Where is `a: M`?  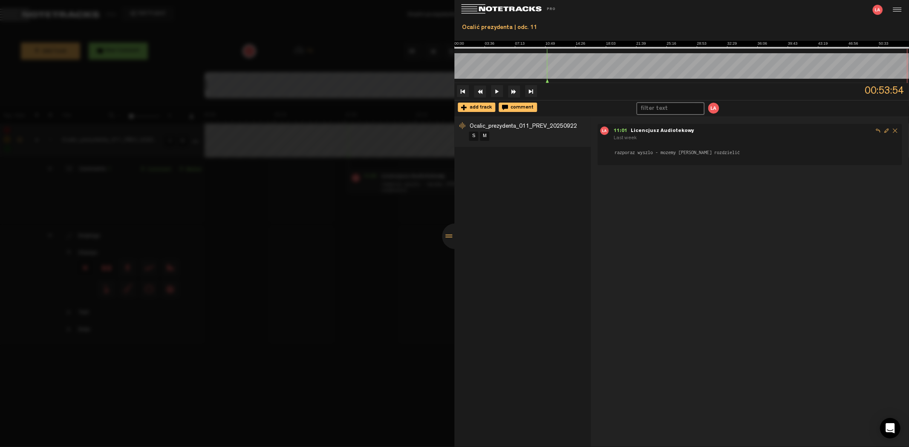
a: M is located at coordinates (485, 136).